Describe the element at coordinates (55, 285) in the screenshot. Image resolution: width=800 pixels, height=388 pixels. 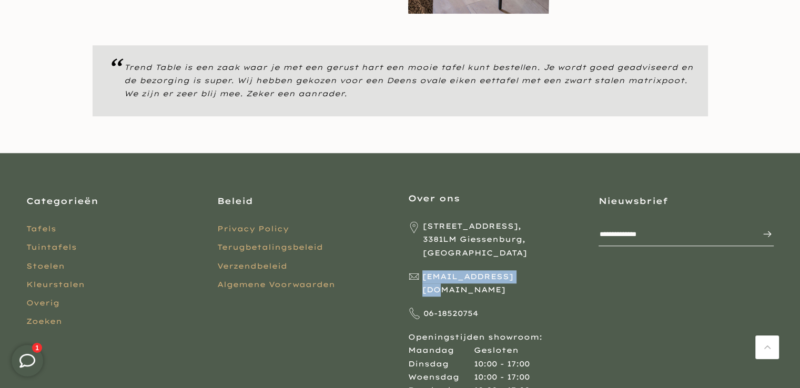
I see `a: Kleurstalen` at that location.